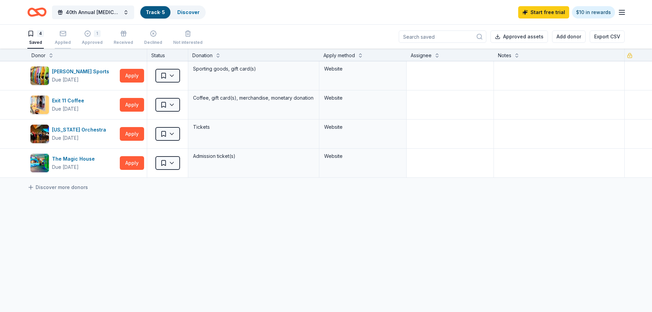 The width and height of the screenshot is (652, 312). I want to click on div: Notes, so click(504, 55).